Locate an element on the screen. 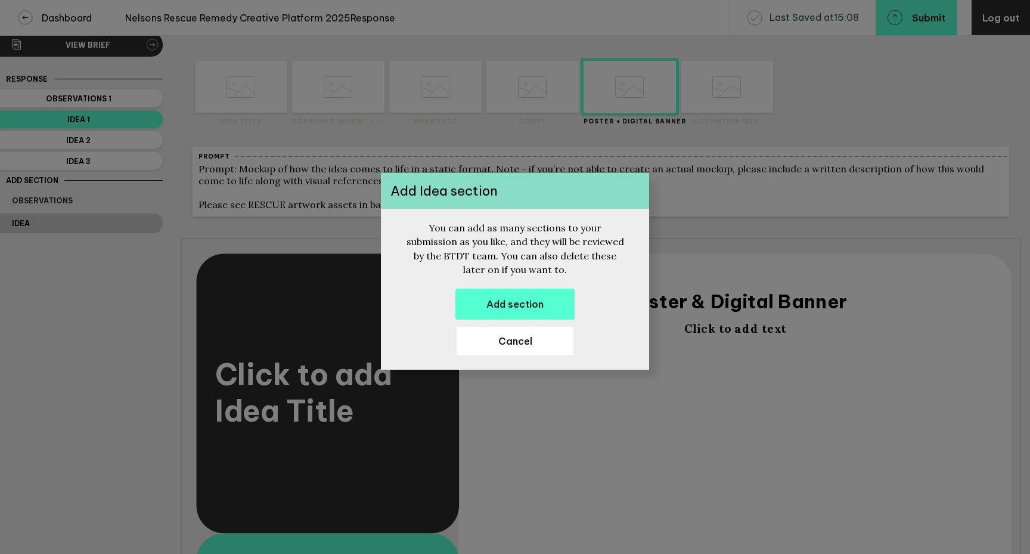 The height and width of the screenshot is (554, 1030). span: Add section is located at coordinates (515, 304).